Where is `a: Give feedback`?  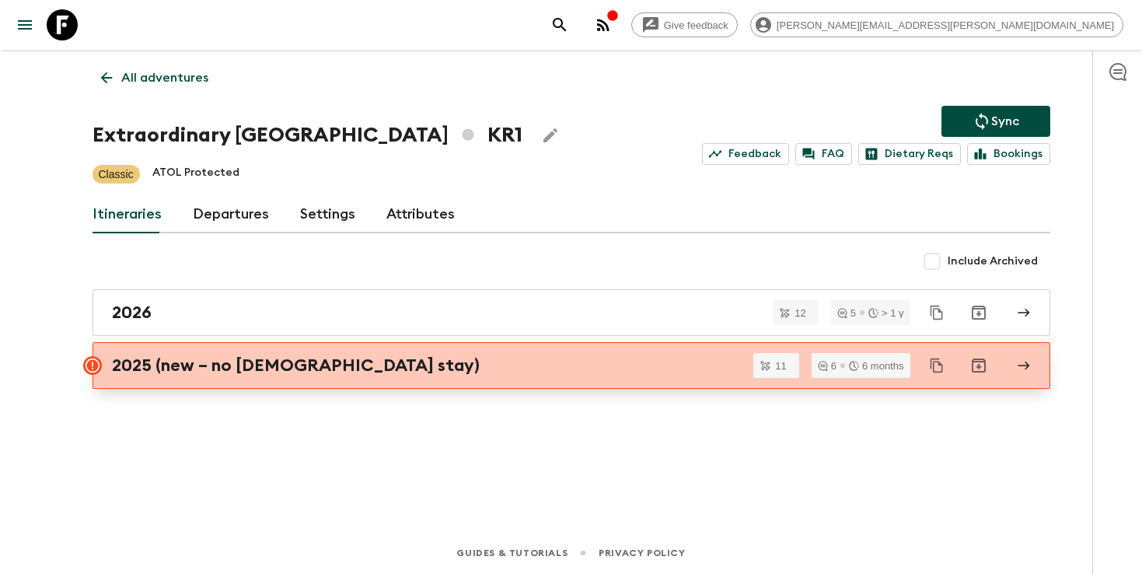 a: Give feedback is located at coordinates (684, 25).